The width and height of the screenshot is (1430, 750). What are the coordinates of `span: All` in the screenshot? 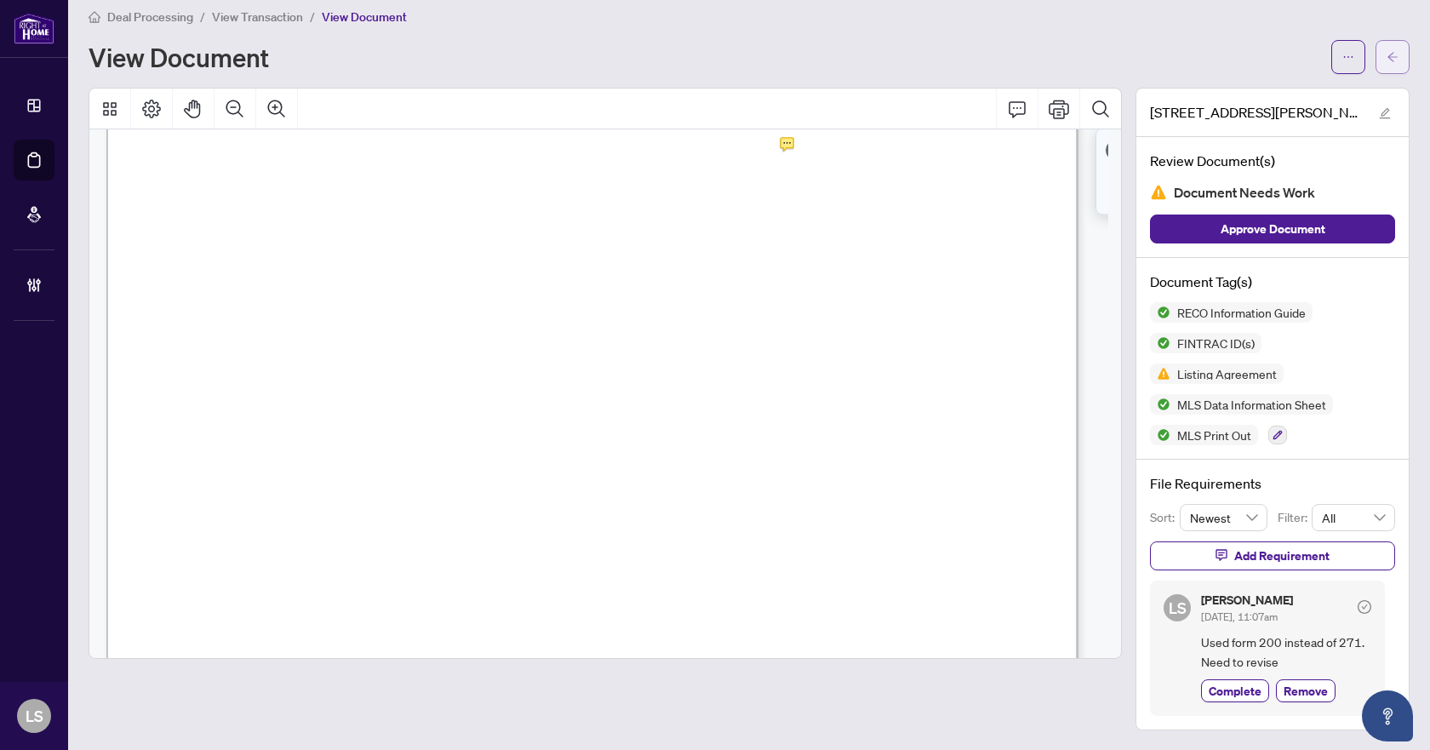 It's located at (1353, 517).